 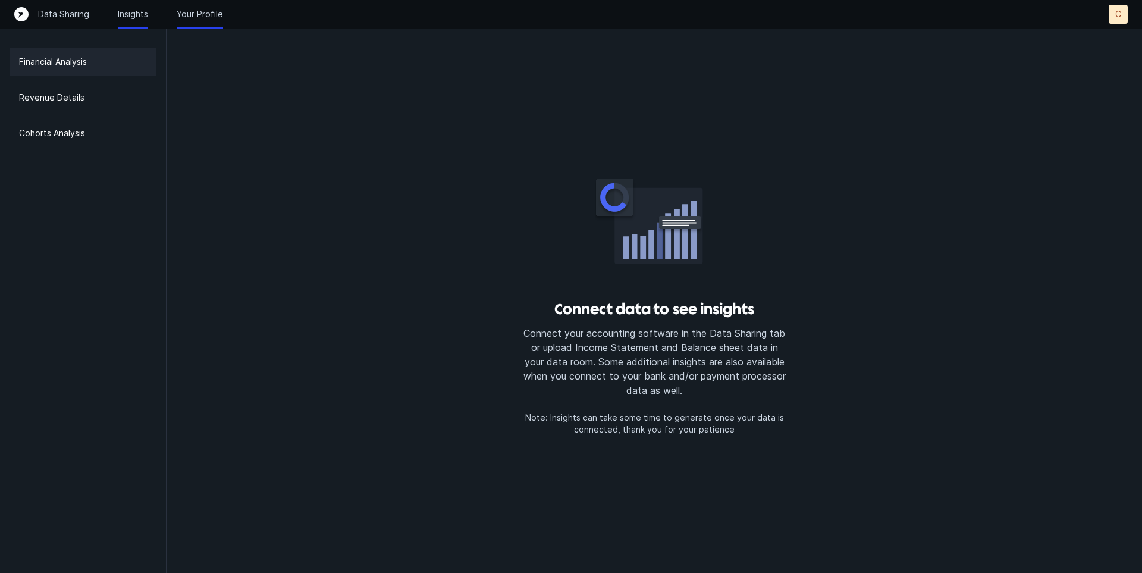 What do you see at coordinates (64, 14) in the screenshot?
I see `a: Data Sharing` at bounding box center [64, 14].